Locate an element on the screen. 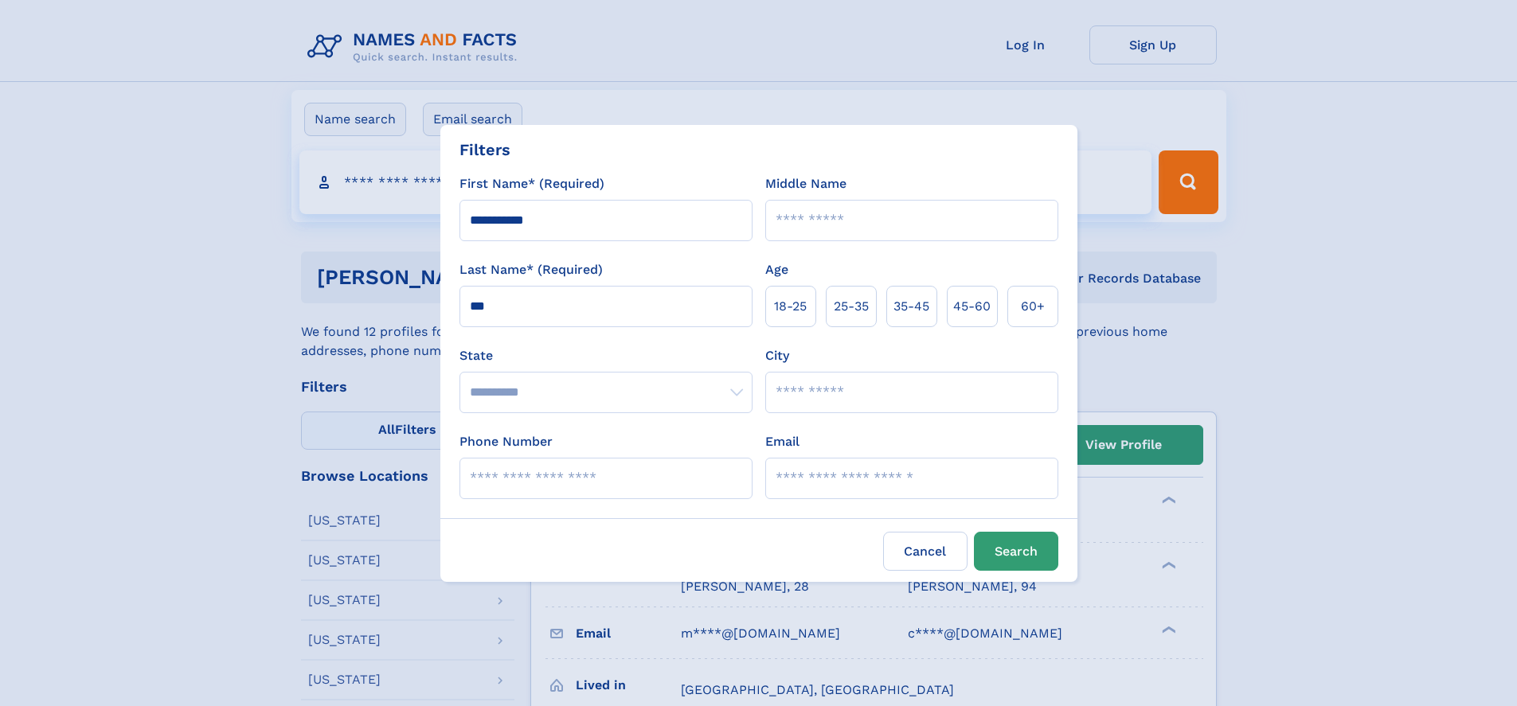 The height and width of the screenshot is (706, 1517). label: Last Name* (Required) is located at coordinates (531, 270).